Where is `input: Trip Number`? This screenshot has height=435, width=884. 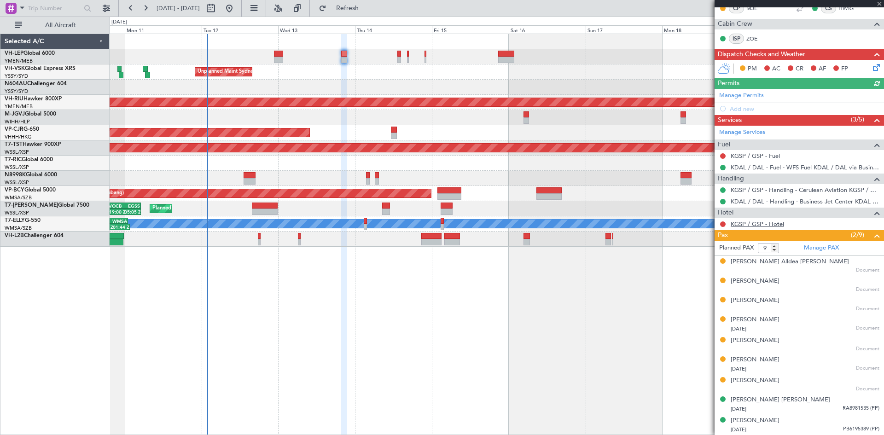 input: Trip Number is located at coordinates (54, 8).